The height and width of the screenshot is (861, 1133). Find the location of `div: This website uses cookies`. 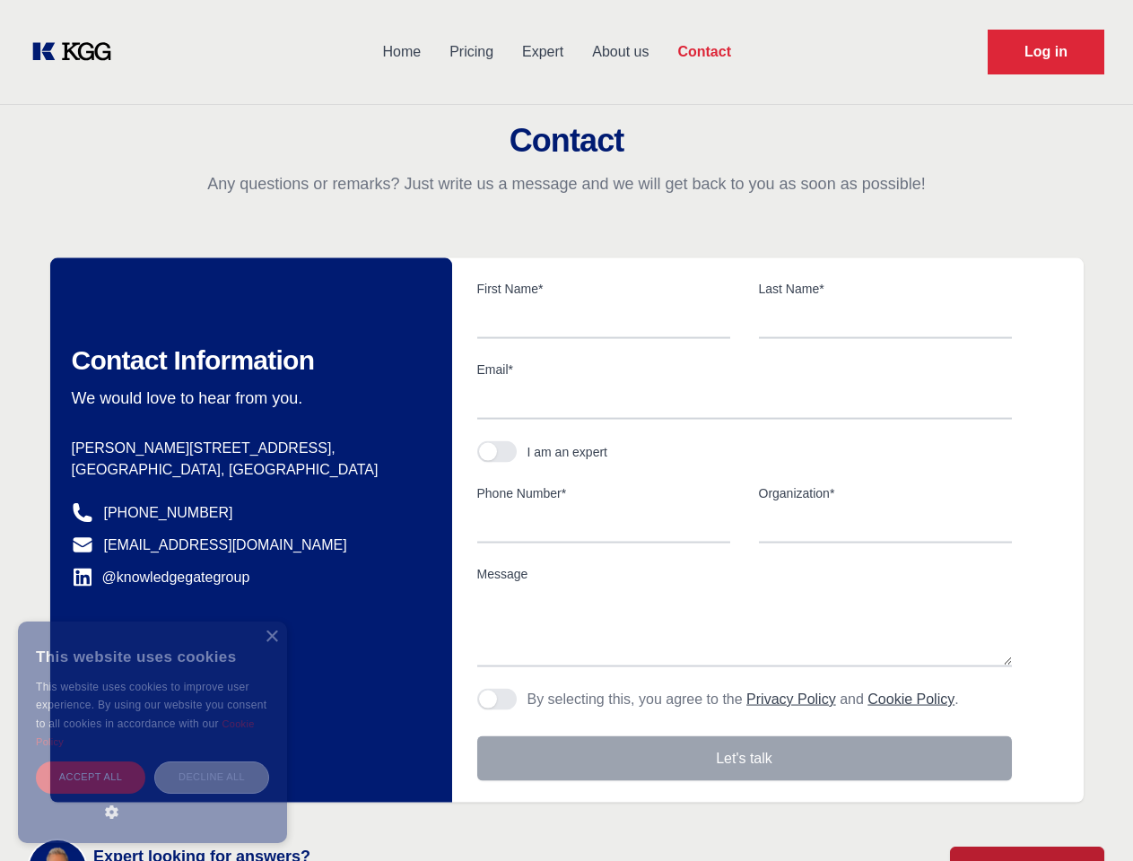

div: This website uses cookies is located at coordinates (152, 657).